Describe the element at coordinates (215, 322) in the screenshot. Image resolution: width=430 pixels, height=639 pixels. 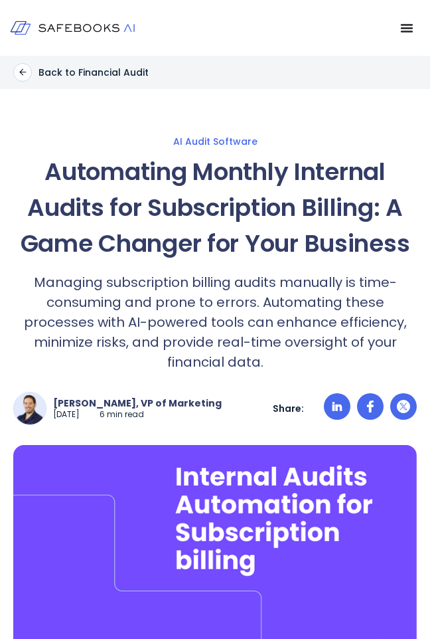
I see `p: Managing subscription billing audits manually is time-consuming and prone to errors. Automating t...` at that location.